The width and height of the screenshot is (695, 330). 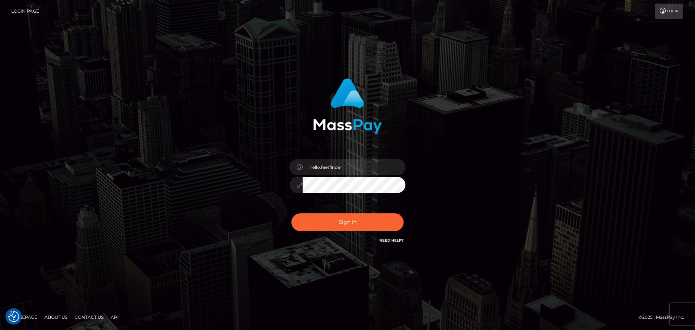 I want to click on a: Contact Us, so click(x=89, y=317).